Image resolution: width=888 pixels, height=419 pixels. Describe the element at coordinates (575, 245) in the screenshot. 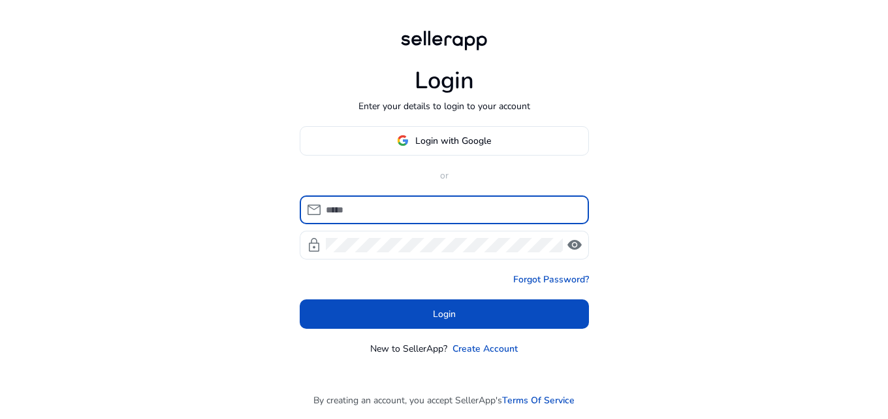

I see `span: visibility` at that location.